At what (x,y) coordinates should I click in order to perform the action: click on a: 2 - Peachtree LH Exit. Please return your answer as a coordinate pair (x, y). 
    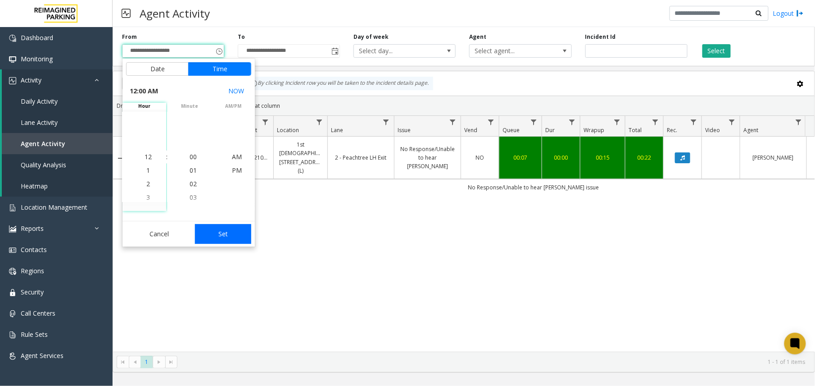
    Looking at the image, I should click on (361, 157).